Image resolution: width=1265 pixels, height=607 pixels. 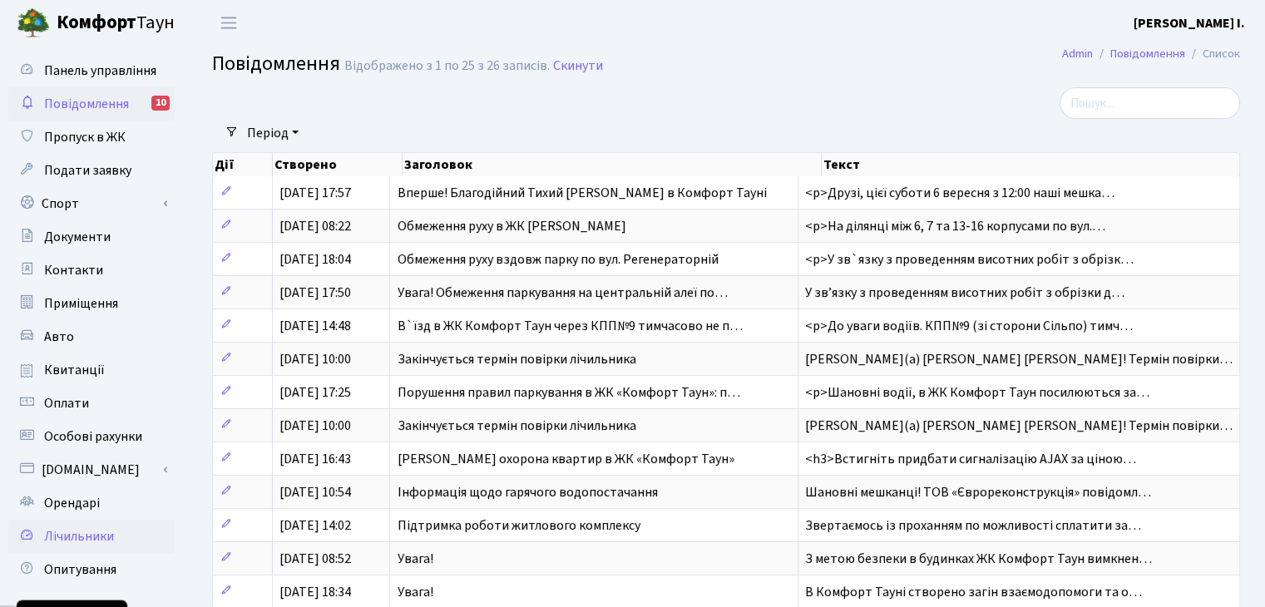 What do you see at coordinates (91, 437) in the screenshot?
I see `a: Особові рахунки` at bounding box center [91, 437].